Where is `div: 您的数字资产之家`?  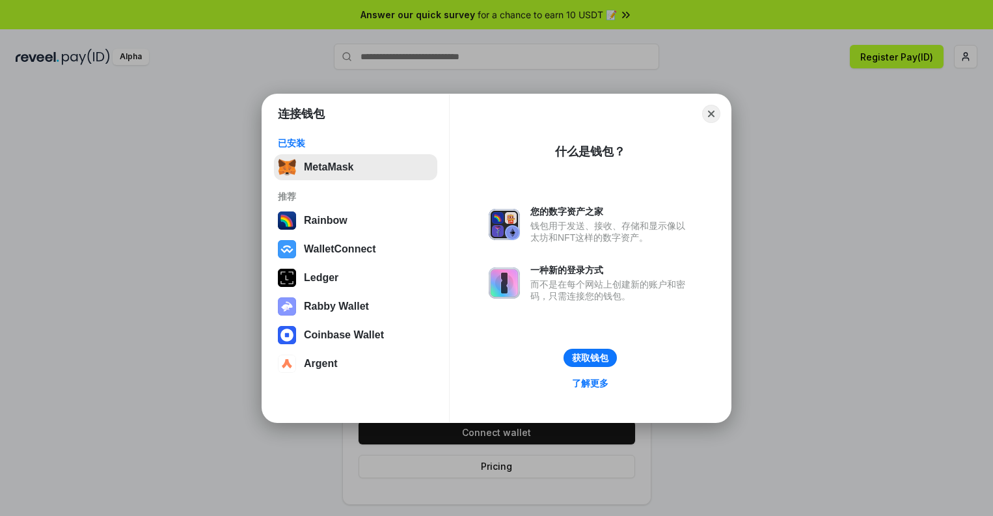 div: 您的数字资产之家 is located at coordinates (611, 212).